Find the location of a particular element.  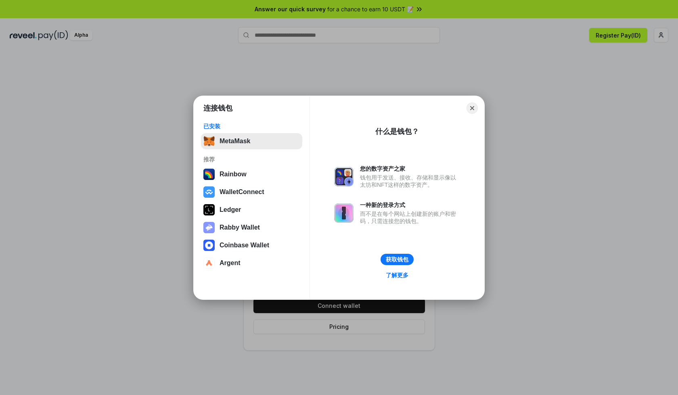

div: MetaMask is located at coordinates (235, 141).